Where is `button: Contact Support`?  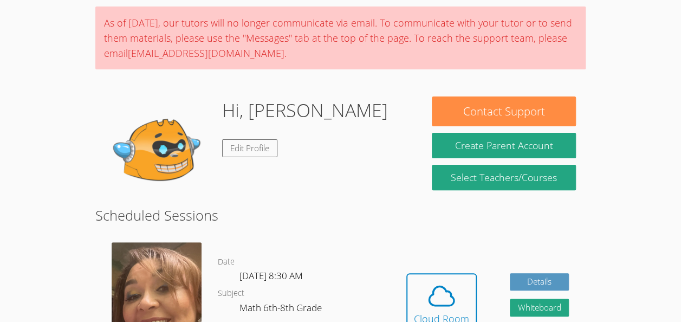
button: Contact Support is located at coordinates (504, 111).